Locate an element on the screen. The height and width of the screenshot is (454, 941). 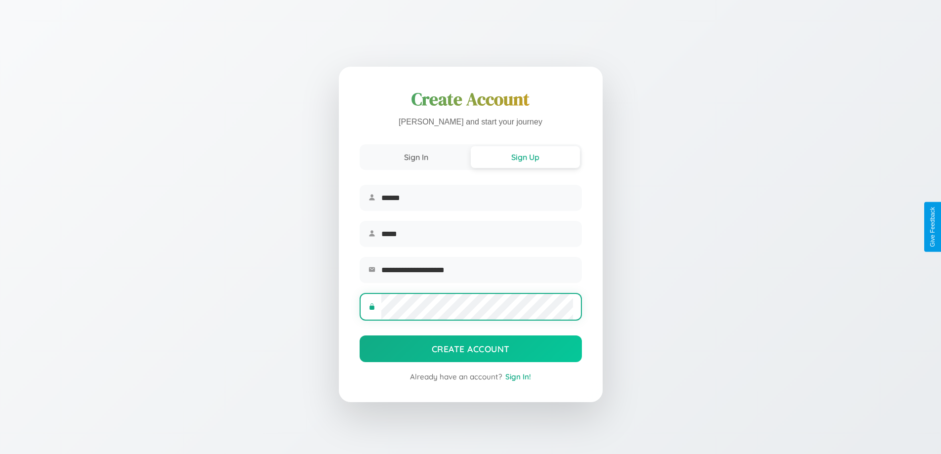
button: Sign Up is located at coordinates (525, 157).